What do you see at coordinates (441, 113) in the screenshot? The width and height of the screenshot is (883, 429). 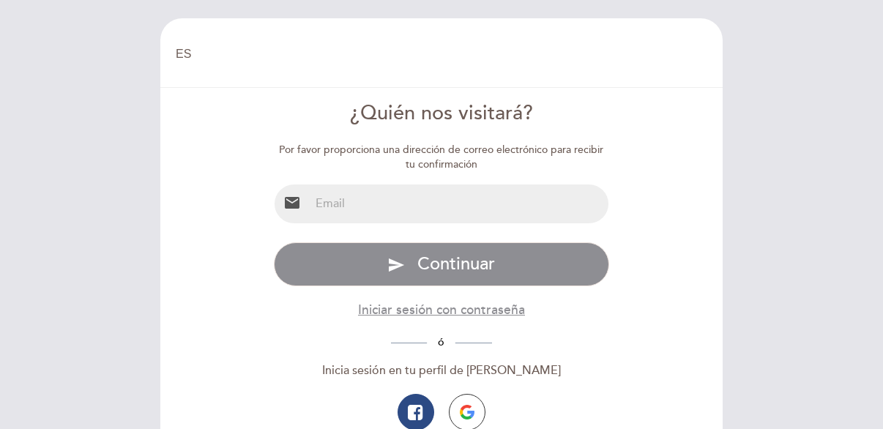 I see `div: ¿Quién nos visitará?` at bounding box center [441, 113].